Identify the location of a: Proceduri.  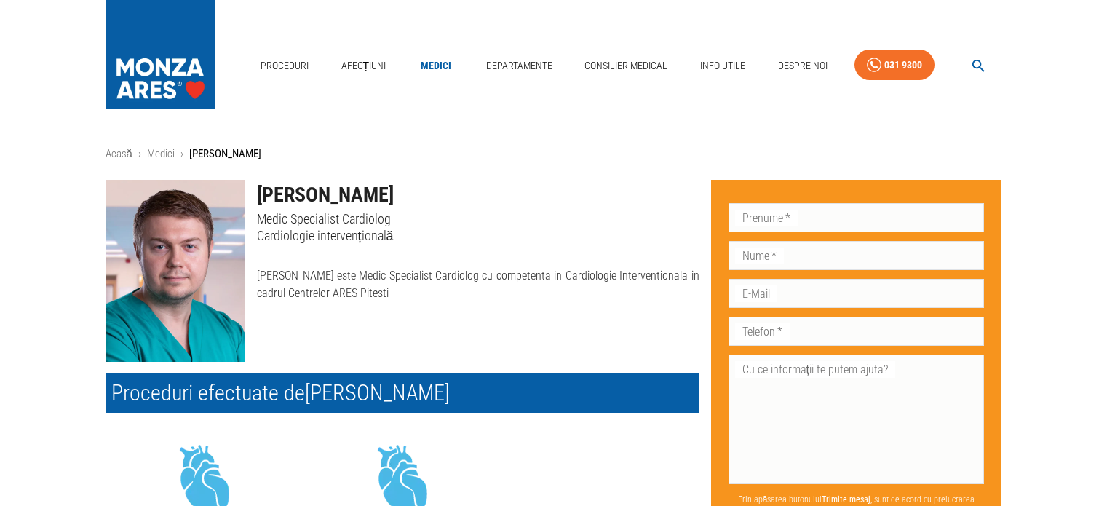
(285, 65).